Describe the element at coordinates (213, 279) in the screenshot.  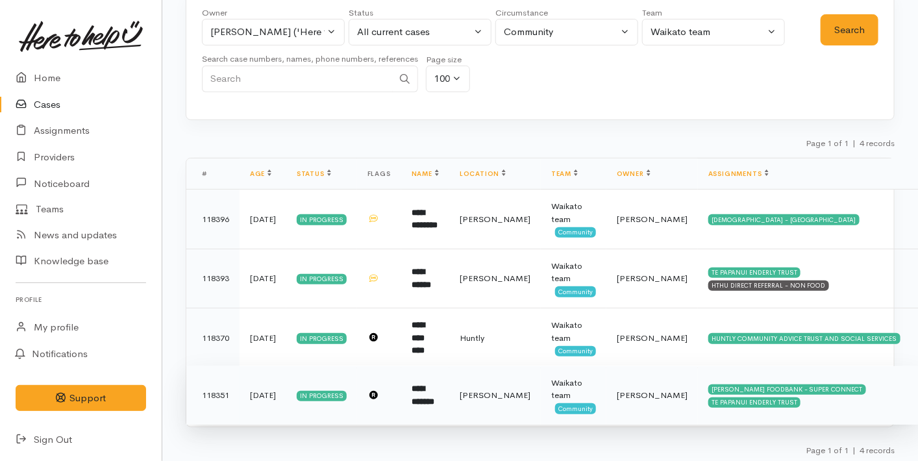
I see `td: 118393` at that location.